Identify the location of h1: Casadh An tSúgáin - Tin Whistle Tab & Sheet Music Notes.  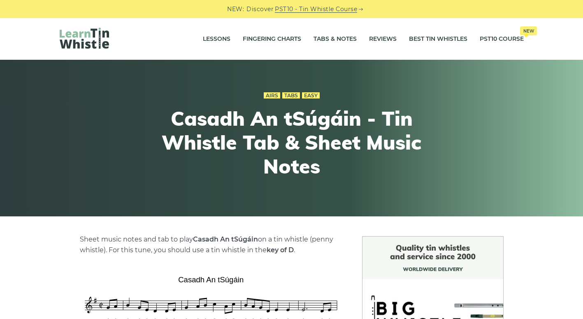
(292, 142).